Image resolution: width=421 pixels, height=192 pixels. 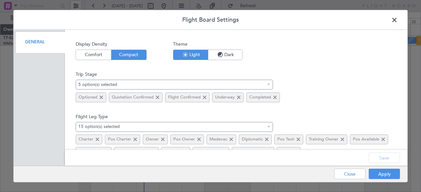 What do you see at coordinates (250, 152) in the screenshot?
I see `span: Charter Partner` at bounding box center [250, 152].